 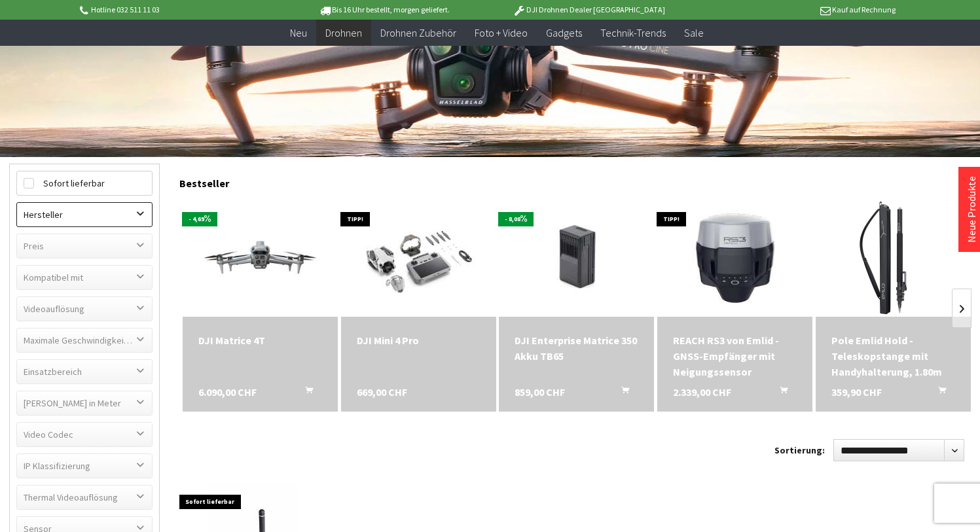 What do you see at coordinates (734, 356) in the screenshot?
I see `div: REACH RS3 von Emlid - GNSS-Empfänger mit Neigungssensor` at bounding box center [734, 356].